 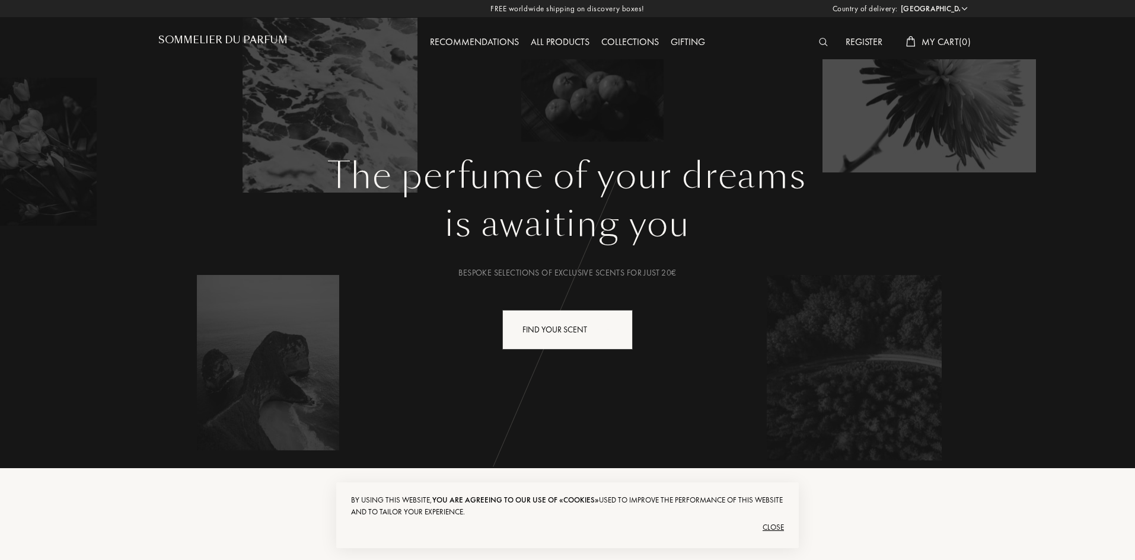 I want to click on div: Find your scent, so click(x=567, y=330).